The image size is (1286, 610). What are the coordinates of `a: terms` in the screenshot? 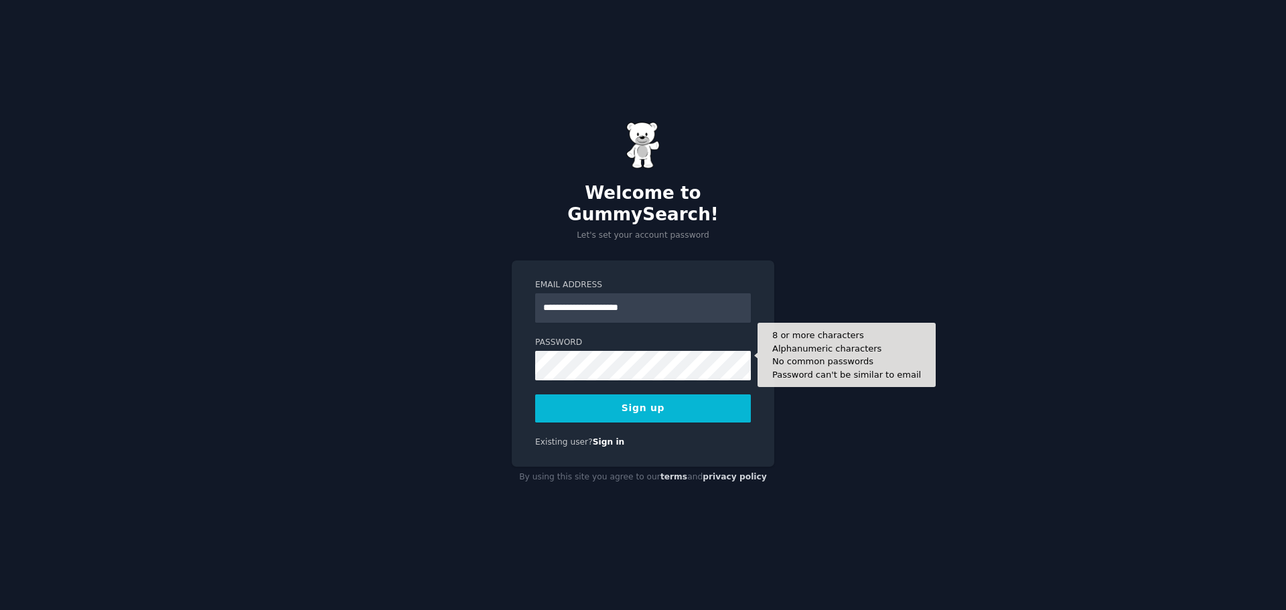 It's located at (674, 477).